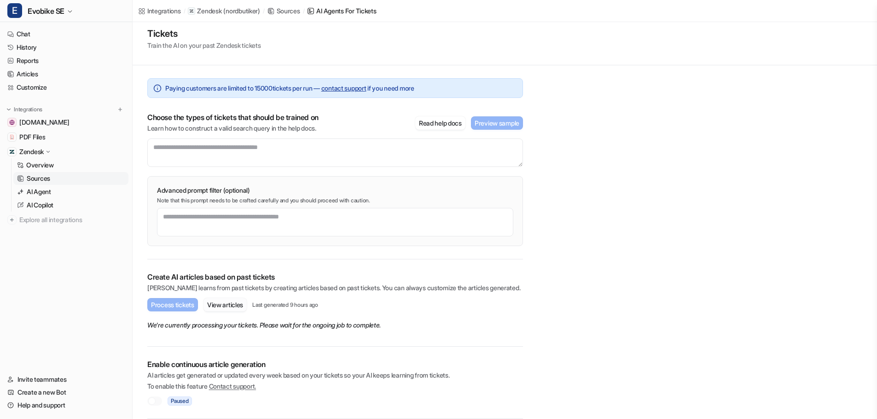  What do you see at coordinates (40, 205) in the screenshot?
I see `p: AI Copilot` at bounding box center [40, 205].